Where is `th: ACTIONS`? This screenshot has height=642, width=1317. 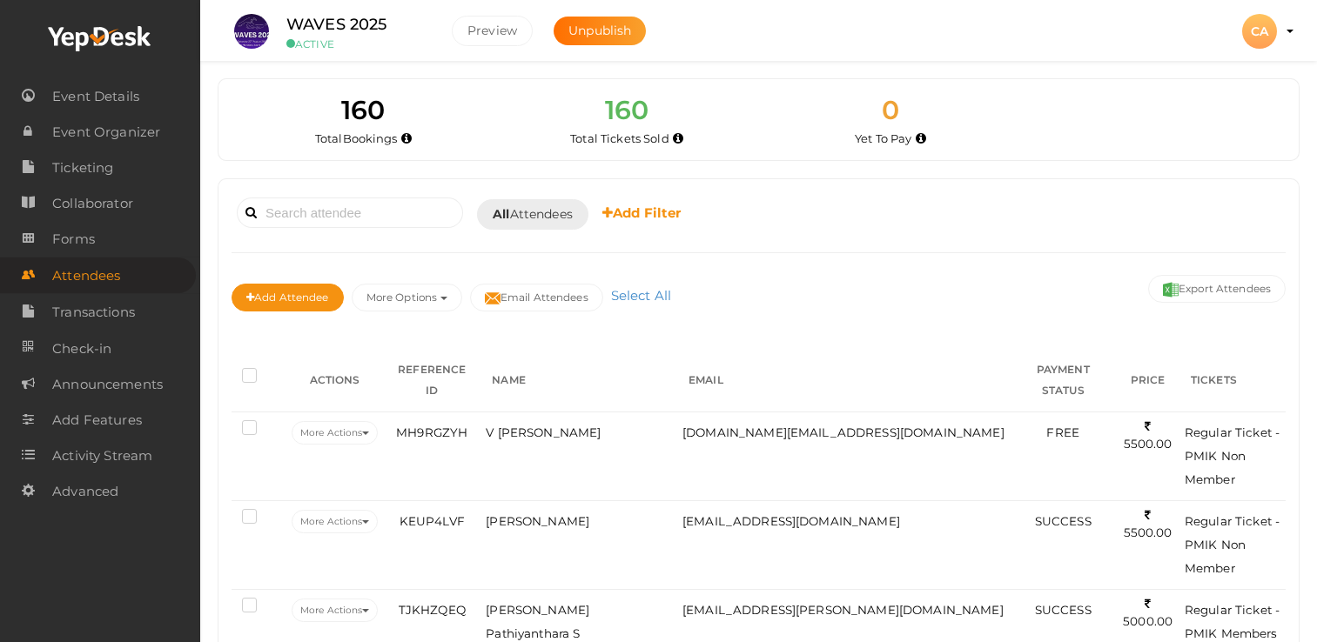 th: ACTIONS is located at coordinates (334, 380).